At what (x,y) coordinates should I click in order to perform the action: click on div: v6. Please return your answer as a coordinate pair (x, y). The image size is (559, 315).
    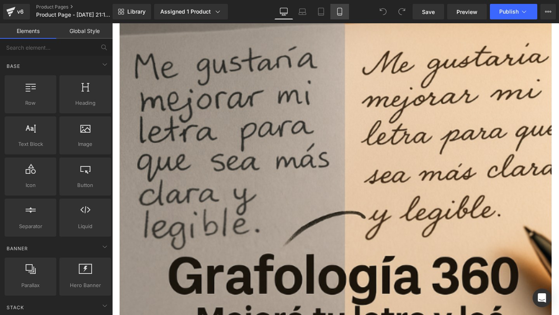
    Looking at the image, I should click on (20, 12).